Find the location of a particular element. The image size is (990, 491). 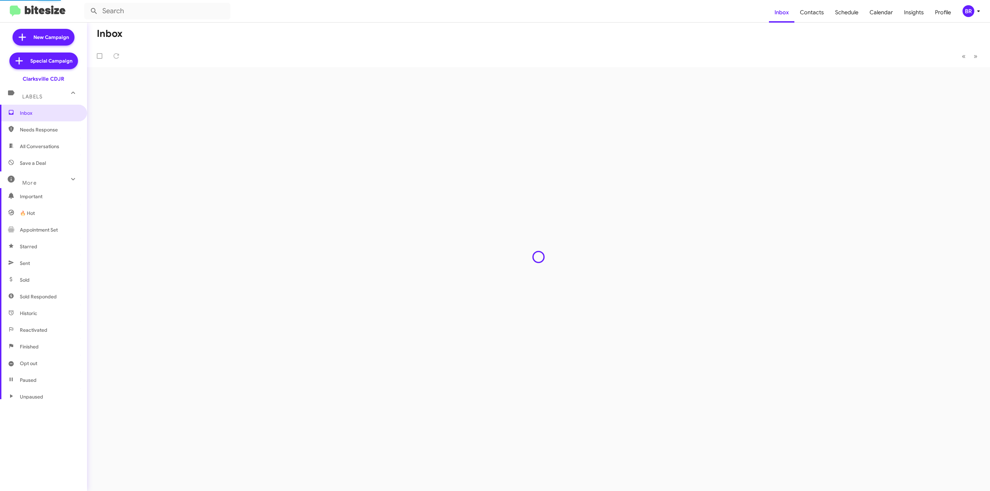

span: Paused is located at coordinates (28, 380).